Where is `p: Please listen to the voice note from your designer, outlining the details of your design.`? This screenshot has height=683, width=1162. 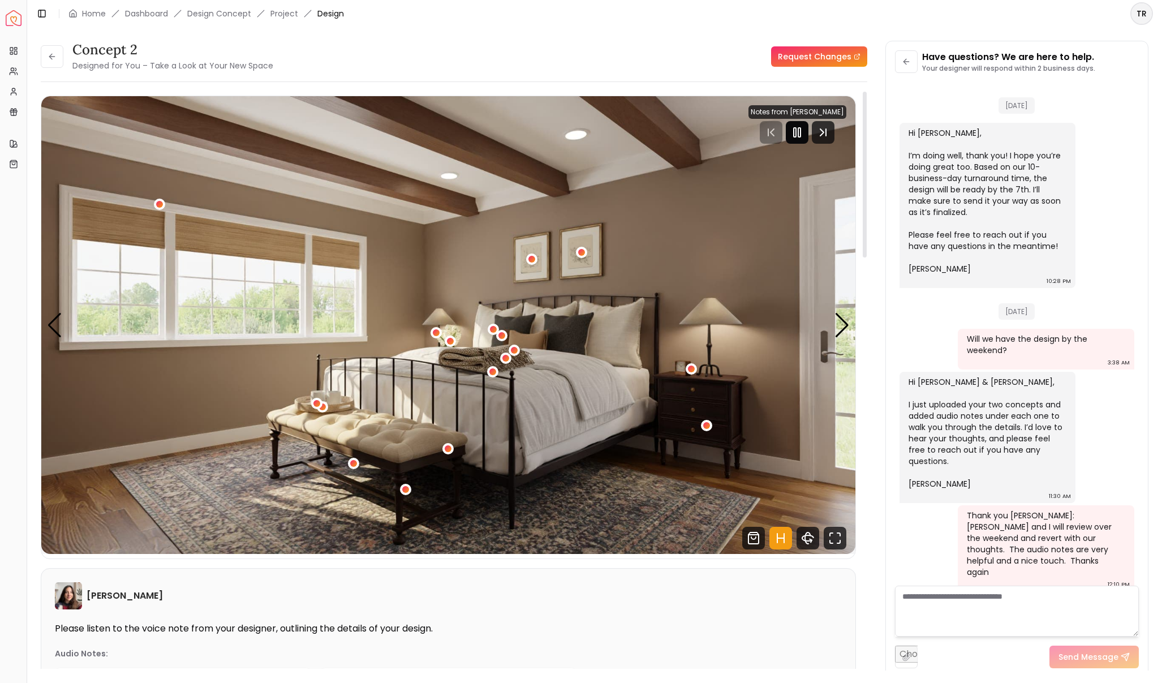
p: Please listen to the voice note from your designer, outlining the details of your design. is located at coordinates (448, 629).